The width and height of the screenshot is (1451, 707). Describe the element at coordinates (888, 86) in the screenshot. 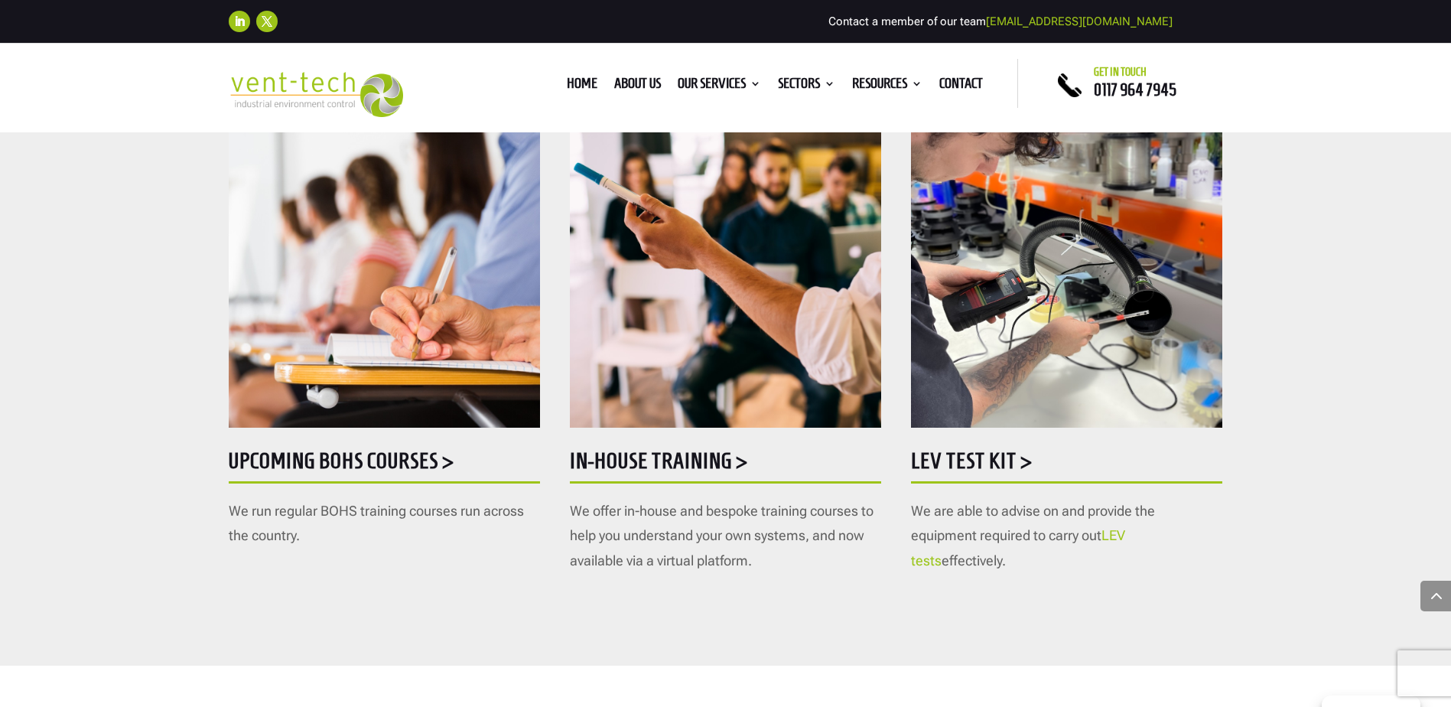

I see `a: Resources` at that location.